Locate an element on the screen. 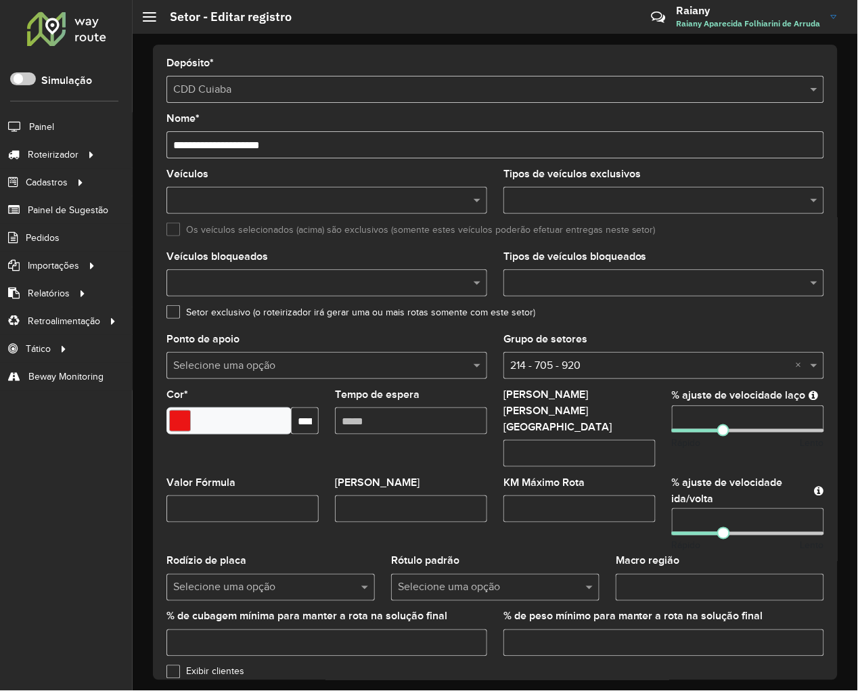 The width and height of the screenshot is (858, 691). h2: Setor - Editar registro is located at coordinates (224, 17).